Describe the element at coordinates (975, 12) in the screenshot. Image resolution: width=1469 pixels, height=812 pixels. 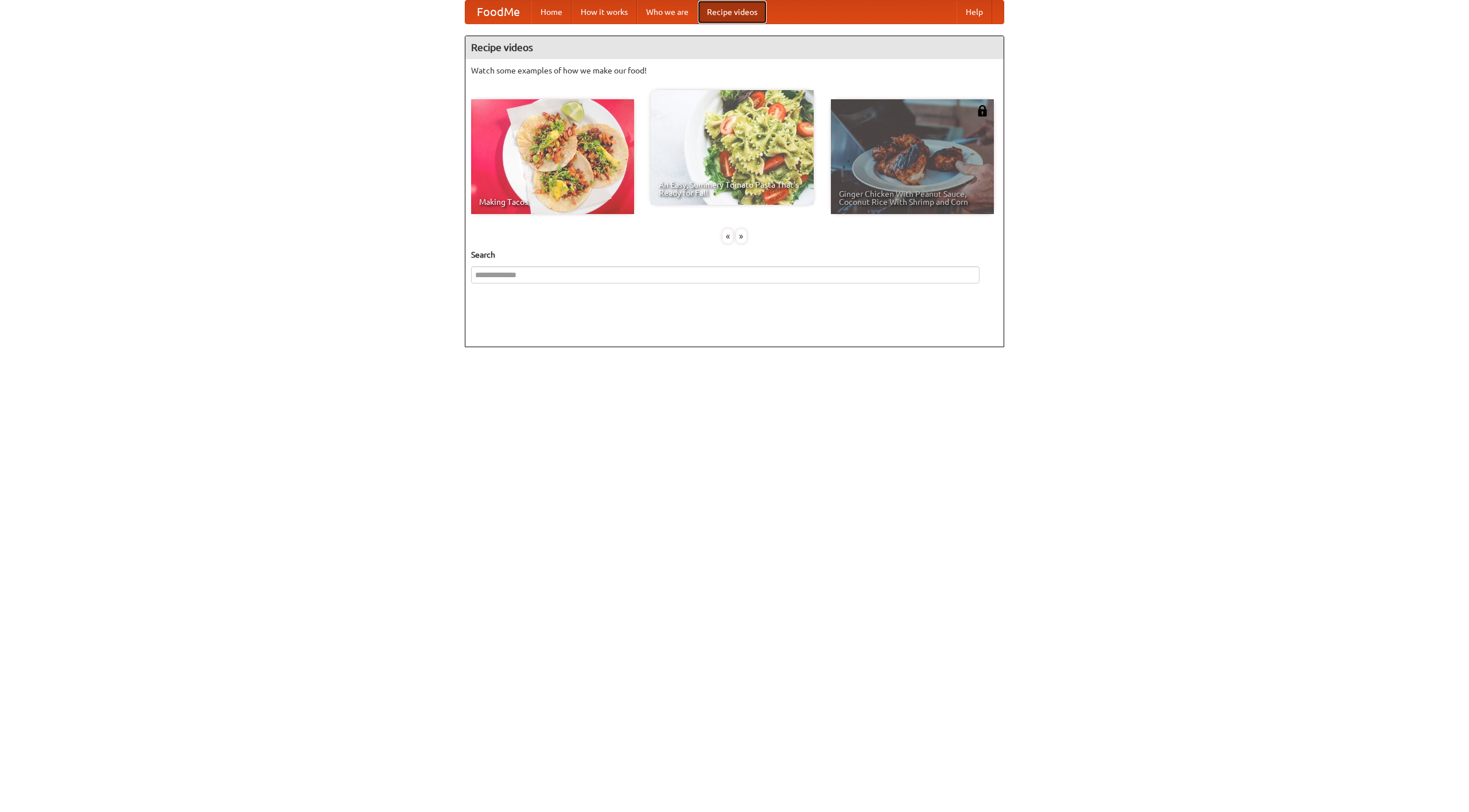
I see `a: Help` at that location.